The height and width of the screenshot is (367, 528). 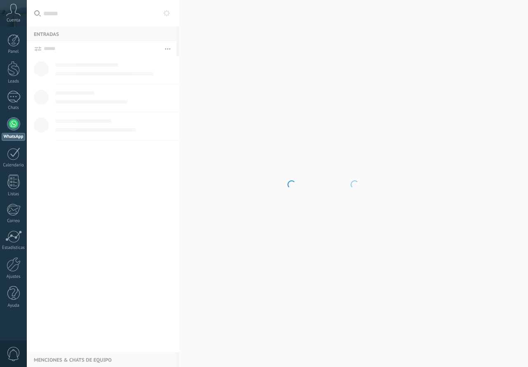 What do you see at coordinates (13, 137) in the screenshot?
I see `div: WhatsApp` at bounding box center [13, 137].